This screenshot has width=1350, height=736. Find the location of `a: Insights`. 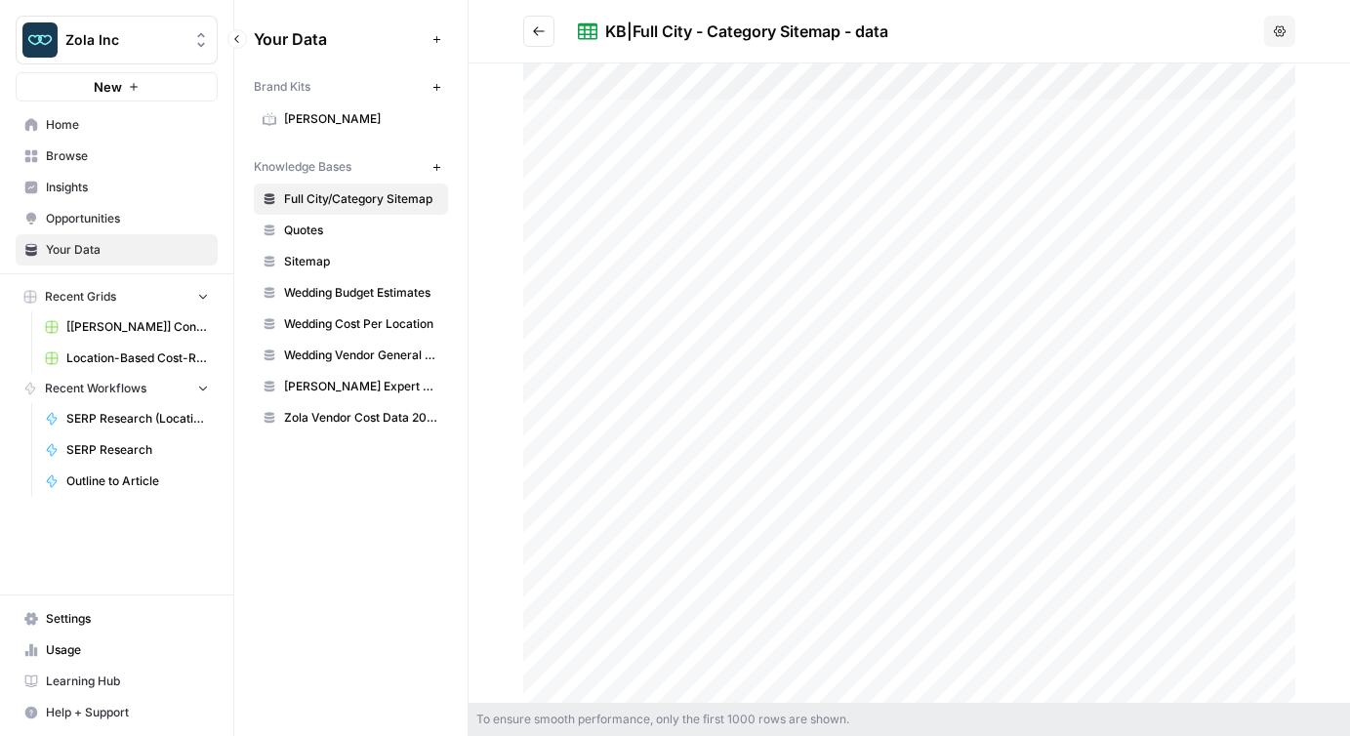

a: Insights is located at coordinates (116, 187).